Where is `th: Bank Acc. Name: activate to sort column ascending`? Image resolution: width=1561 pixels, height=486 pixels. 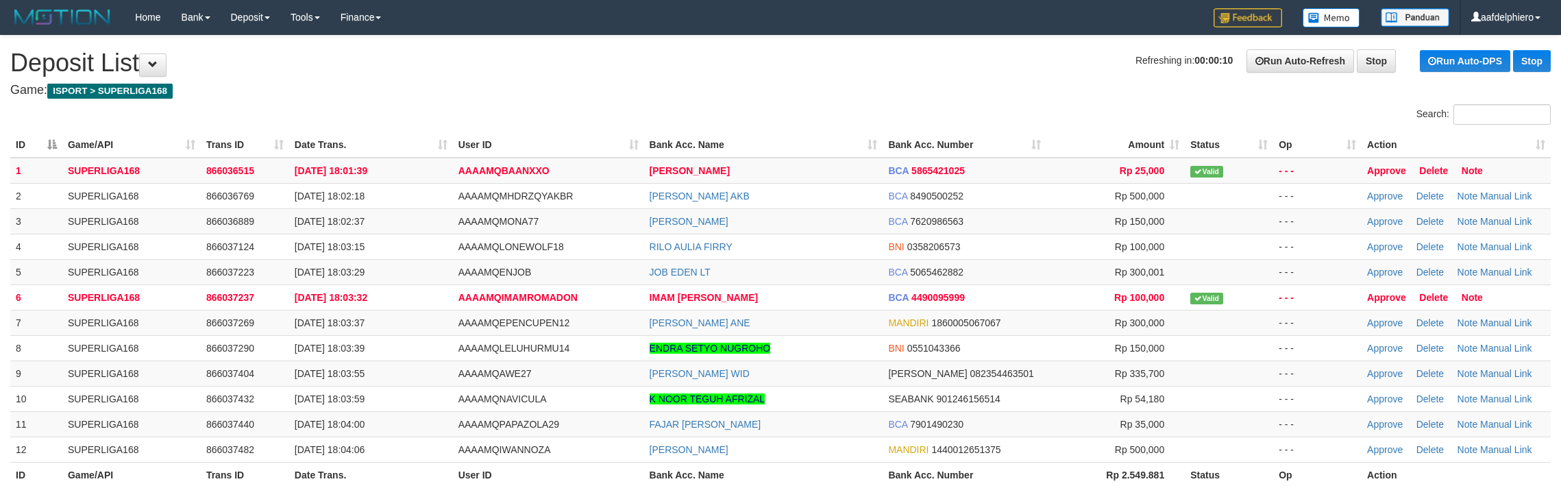
th: Bank Acc. Name: activate to sort column ascending is located at coordinates (763, 145).